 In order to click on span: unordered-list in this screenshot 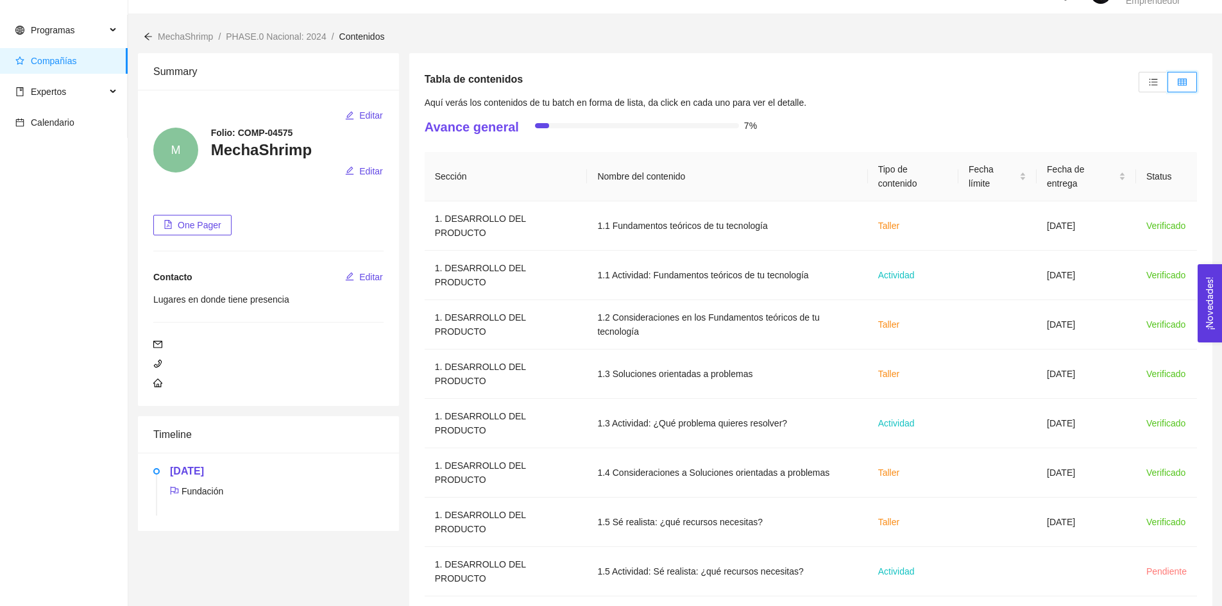, I will do `click(1153, 82)`.